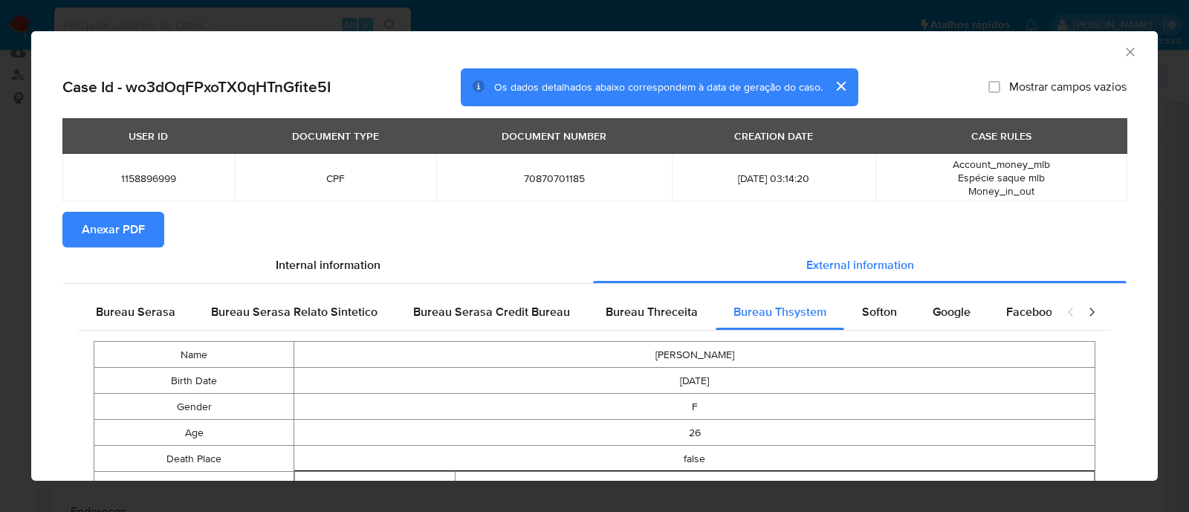  I want to click on span: Bureau Threceita, so click(652, 311).